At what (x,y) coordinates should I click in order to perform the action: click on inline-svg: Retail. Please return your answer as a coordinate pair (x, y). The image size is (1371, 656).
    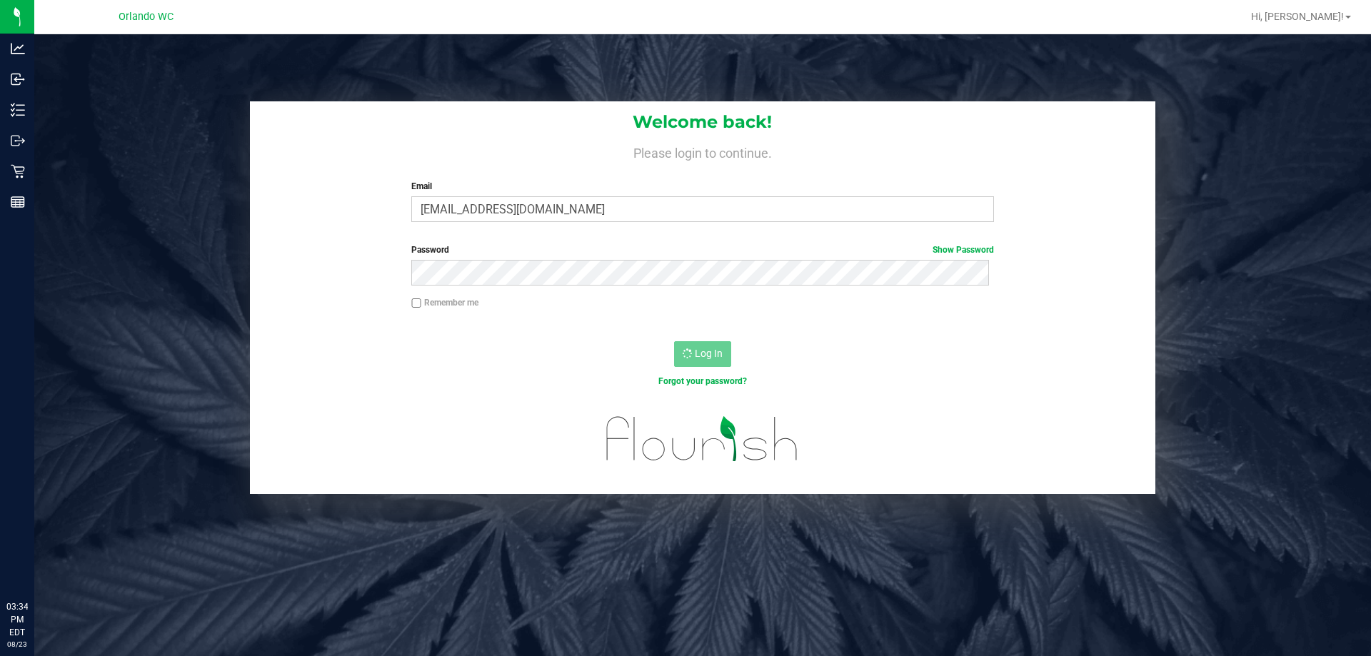
    Looking at the image, I should click on (18, 171).